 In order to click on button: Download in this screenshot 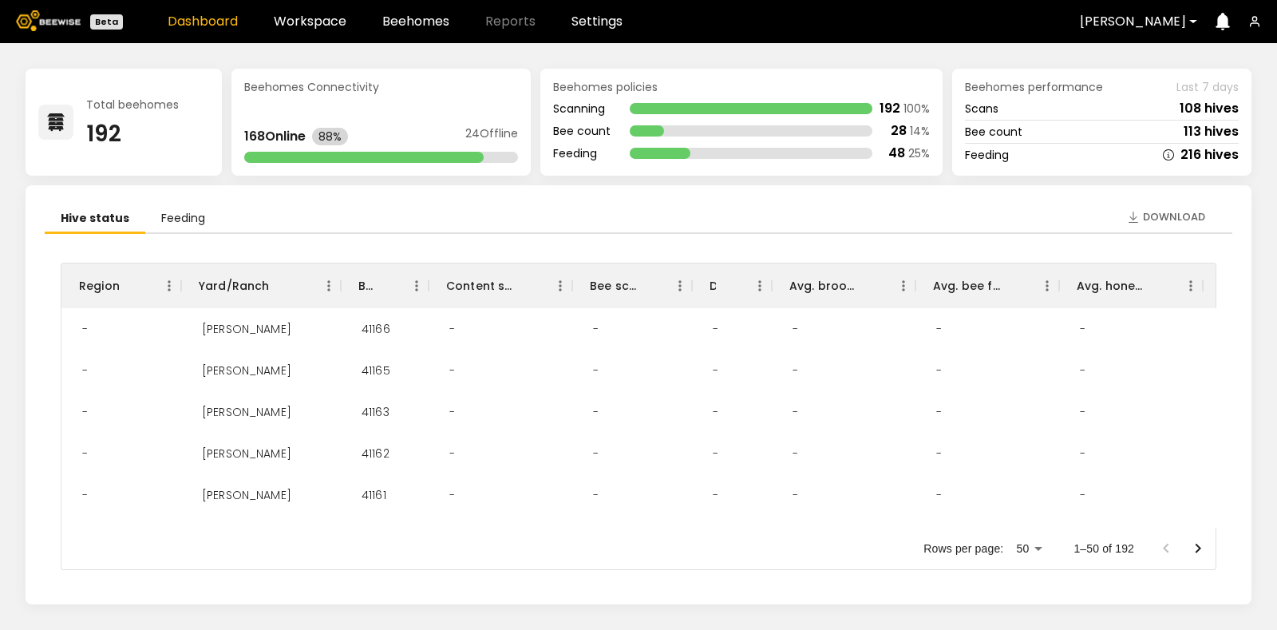, I will do `click(1166, 217)`.